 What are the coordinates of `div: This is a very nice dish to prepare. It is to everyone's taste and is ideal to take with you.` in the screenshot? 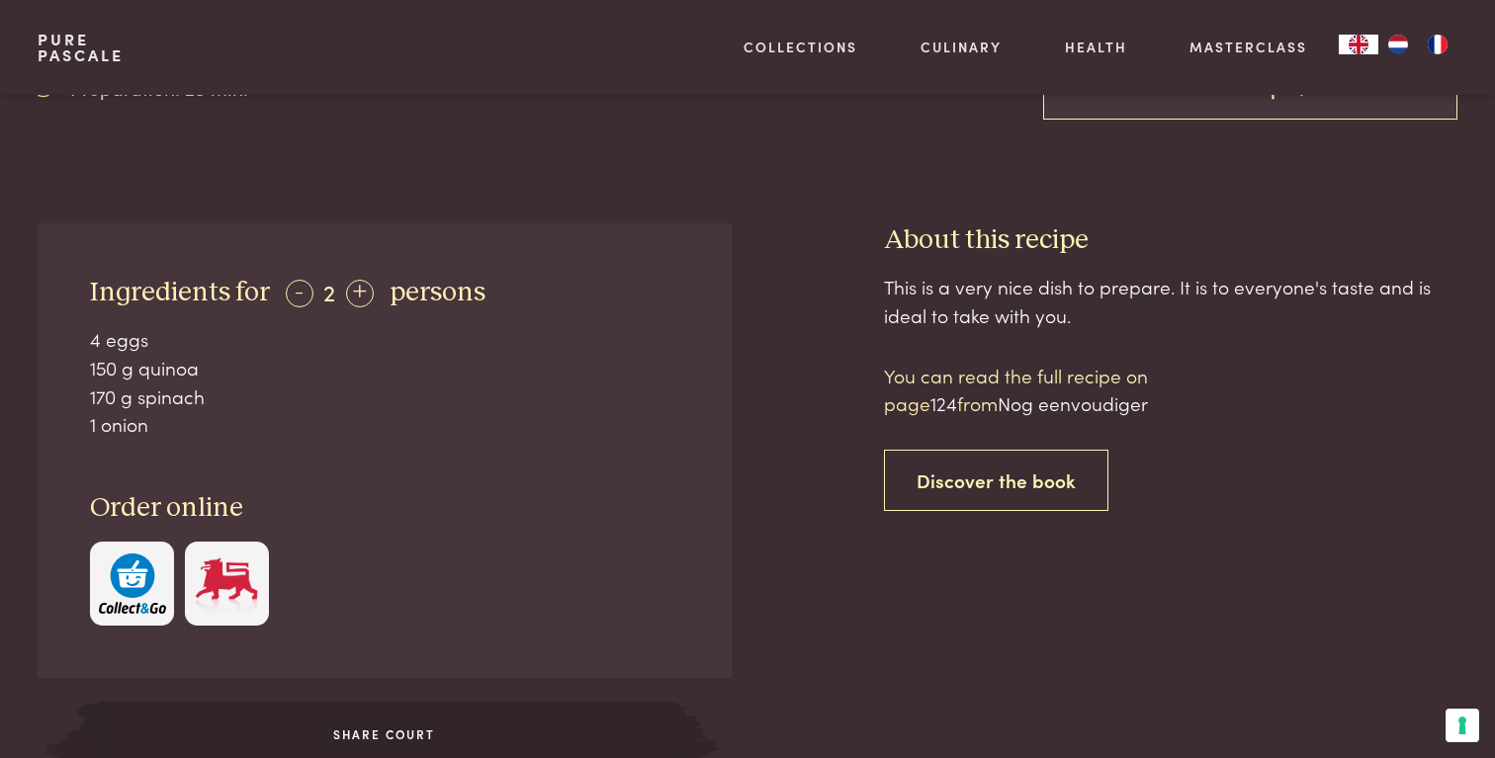 It's located at (1171, 301).